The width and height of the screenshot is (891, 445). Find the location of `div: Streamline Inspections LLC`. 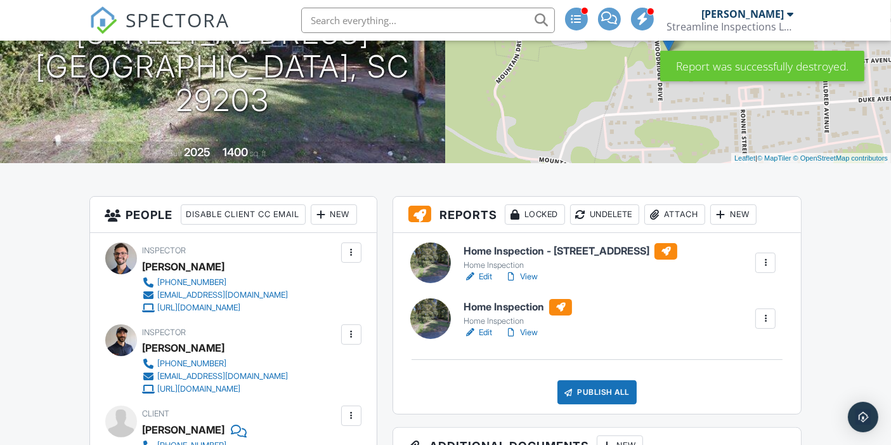

div: Streamline Inspections LLC is located at coordinates (731, 27).